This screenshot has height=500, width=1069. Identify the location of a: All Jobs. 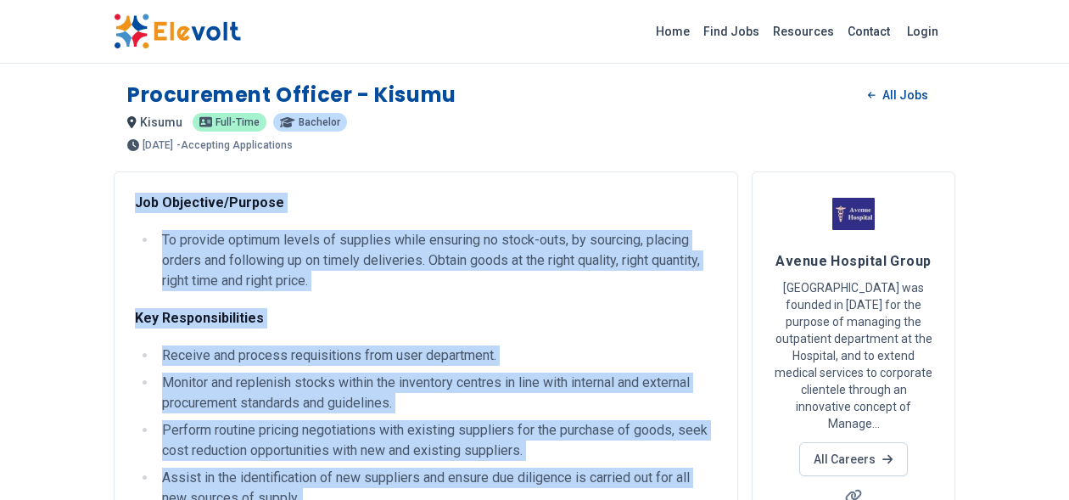
(898, 95).